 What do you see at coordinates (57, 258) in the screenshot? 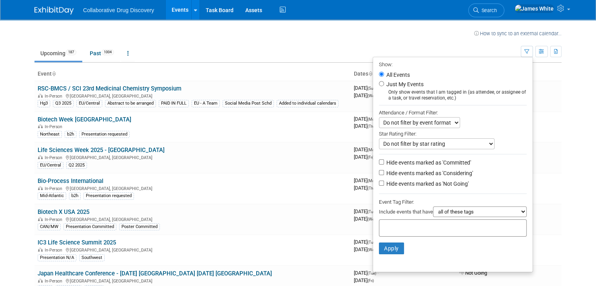
I see `div: Presentation N/A` at bounding box center [57, 258].